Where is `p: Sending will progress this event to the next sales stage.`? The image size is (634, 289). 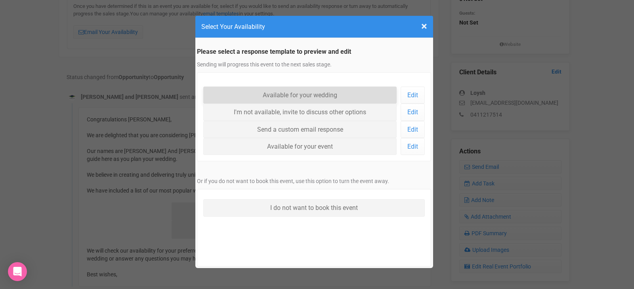
p: Sending will progress this event to the next sales stage. is located at coordinates (314, 65).